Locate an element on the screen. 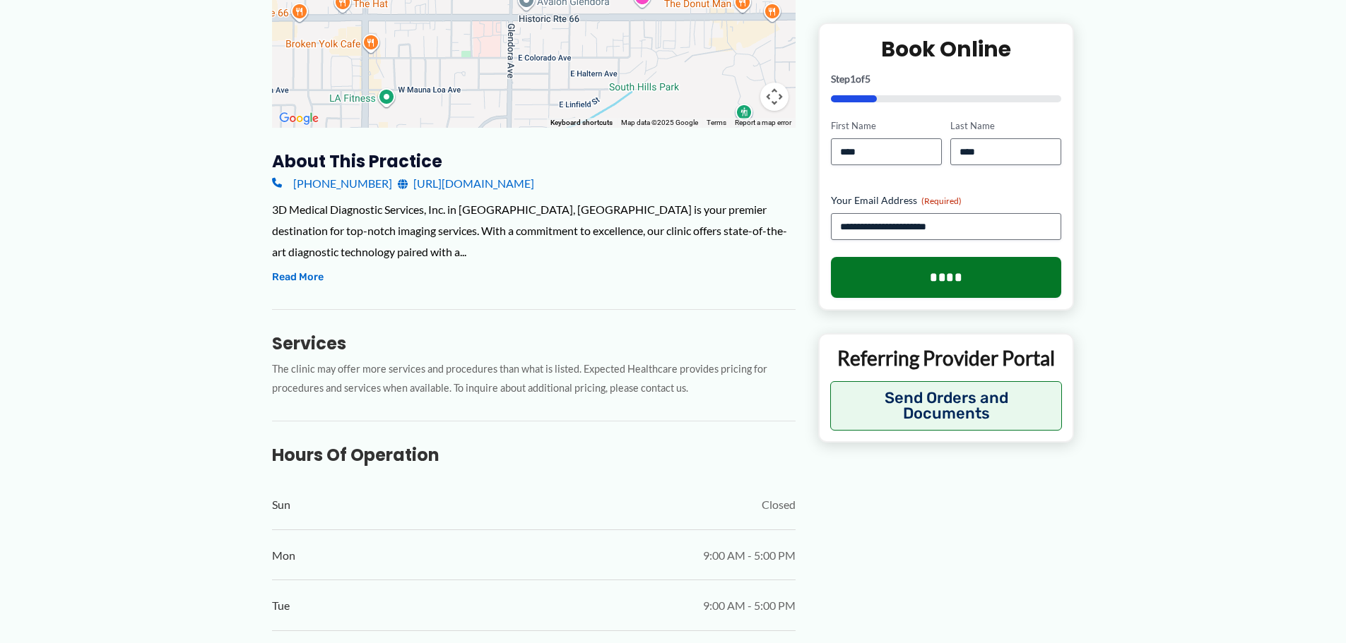 The height and width of the screenshot is (643, 1346). span: Closed is located at coordinates (778, 505).